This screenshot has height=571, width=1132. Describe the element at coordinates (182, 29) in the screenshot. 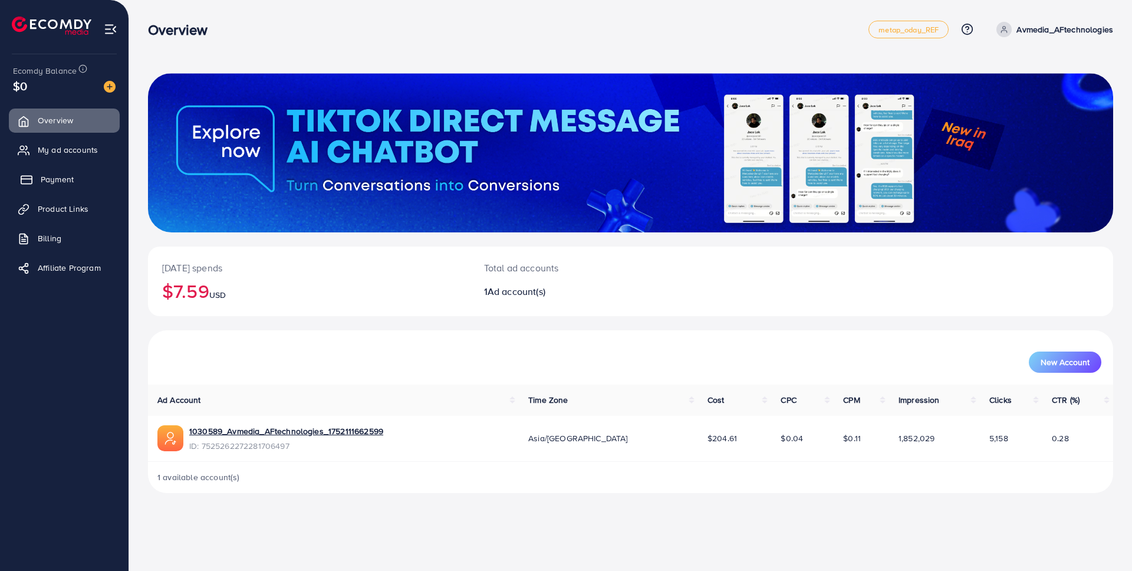

I see `h3: Overview` at that location.